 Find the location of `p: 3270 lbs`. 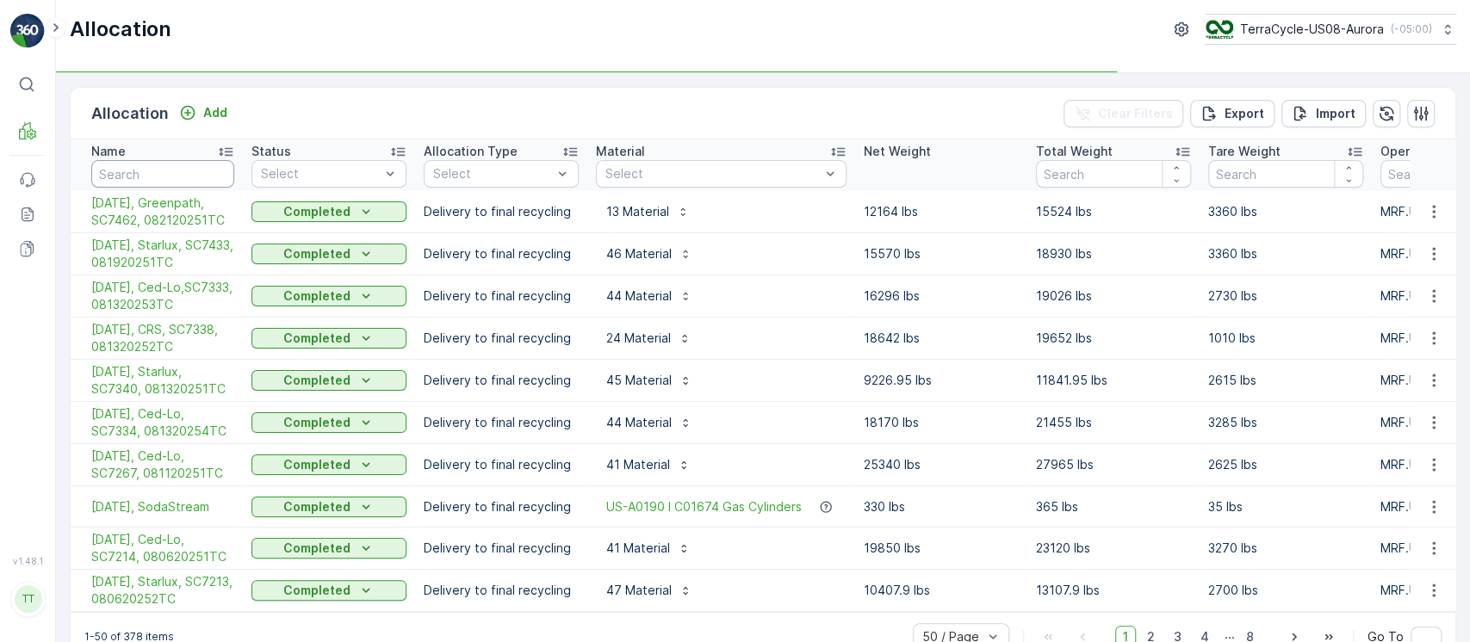

p: 3270 lbs is located at coordinates (1286, 549).